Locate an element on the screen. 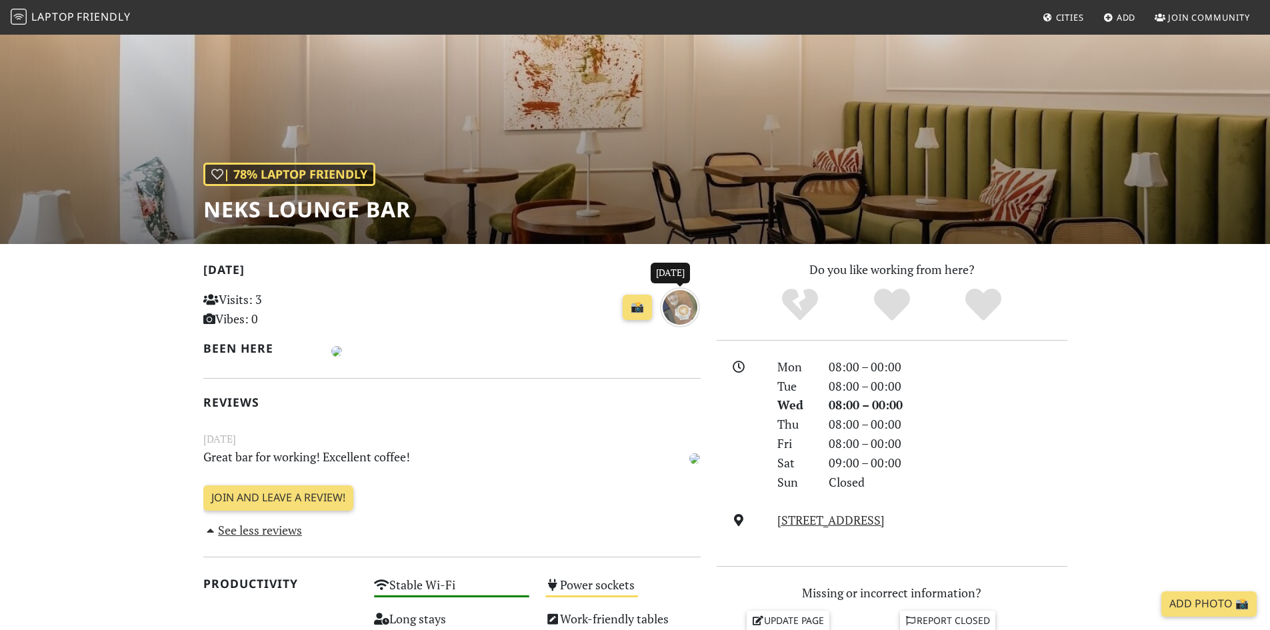 The width and height of the screenshot is (1270, 630). span: Friendly is located at coordinates (103, 17).